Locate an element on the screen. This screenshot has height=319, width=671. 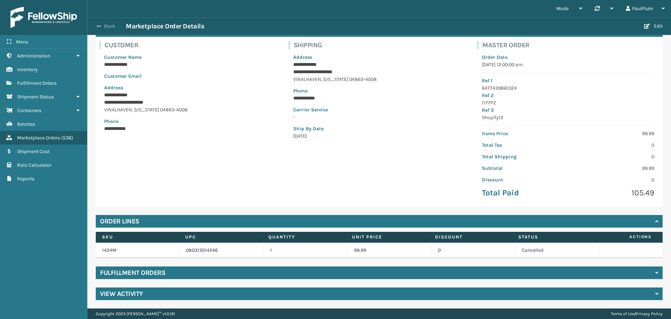
span: Rate Calculator is located at coordinates (34, 165).